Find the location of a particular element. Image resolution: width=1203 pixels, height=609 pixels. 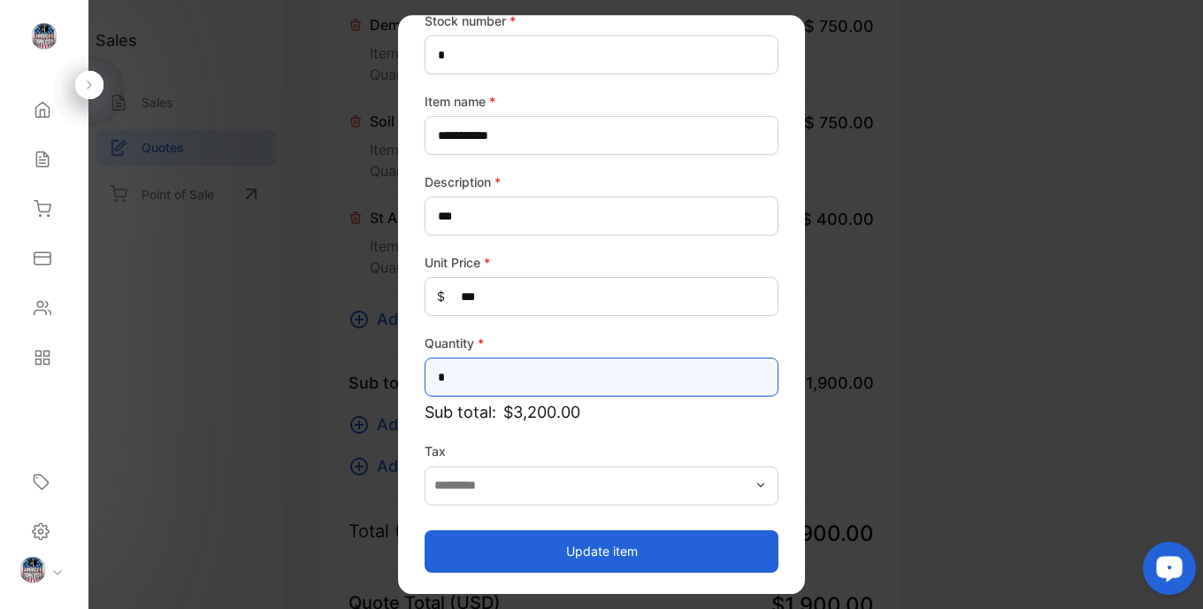

label: Tax is located at coordinates (602, 450).